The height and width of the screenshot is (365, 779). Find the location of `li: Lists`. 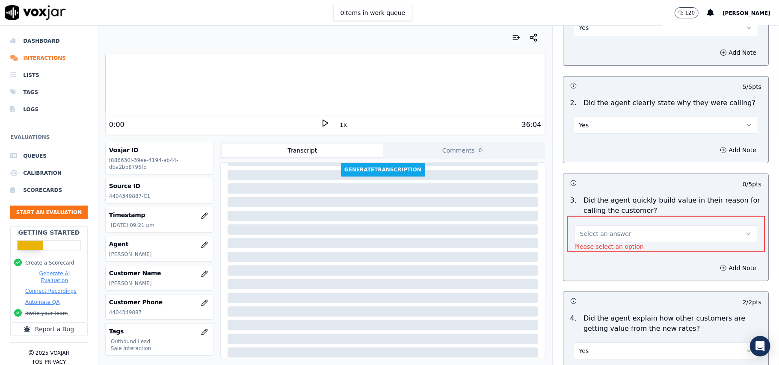

li: Lists is located at coordinates (49, 75).